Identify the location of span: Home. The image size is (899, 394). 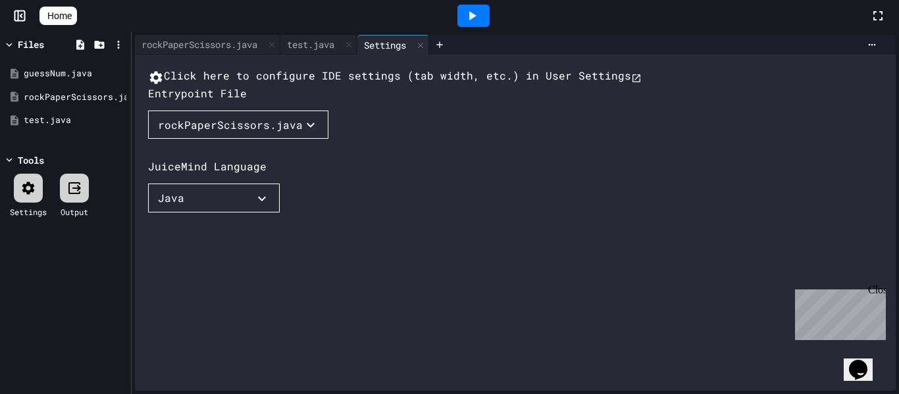
(59, 16).